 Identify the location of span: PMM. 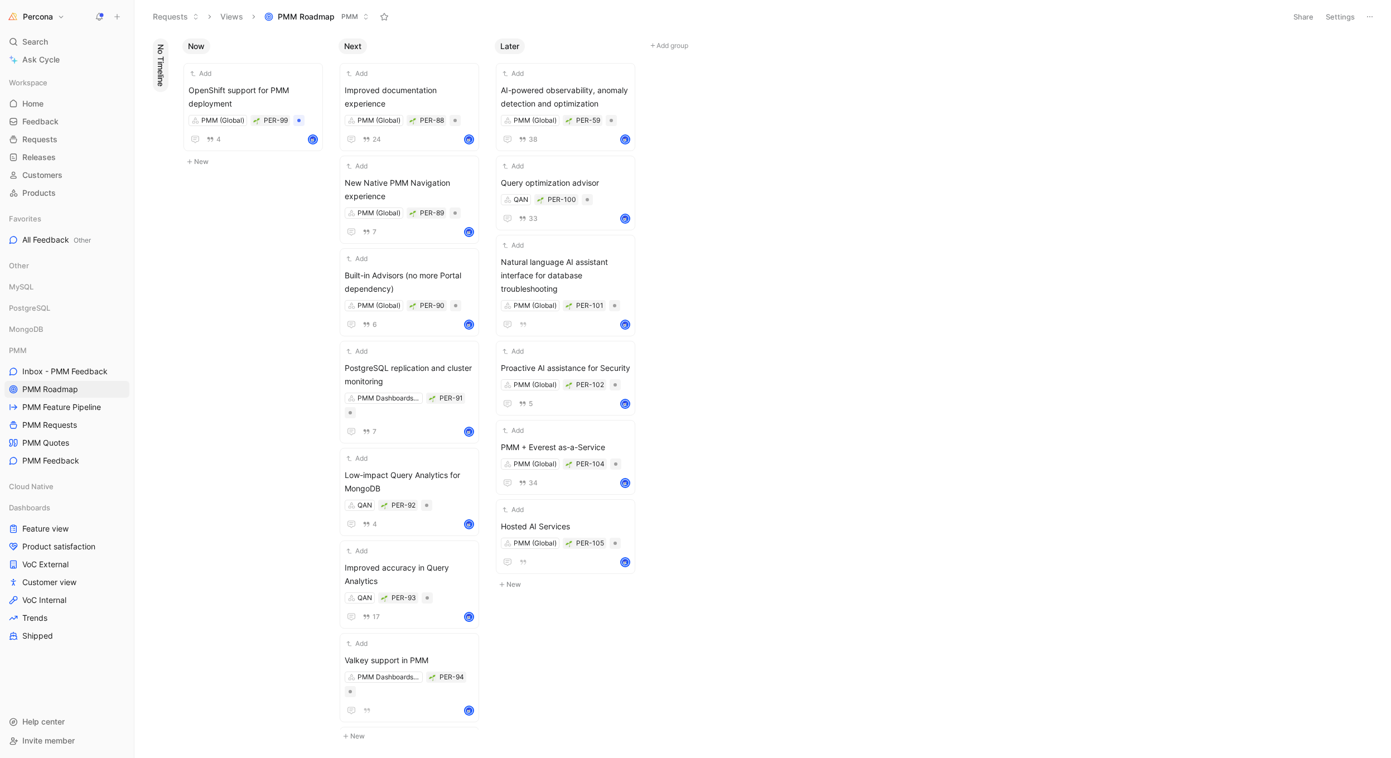
(18, 350).